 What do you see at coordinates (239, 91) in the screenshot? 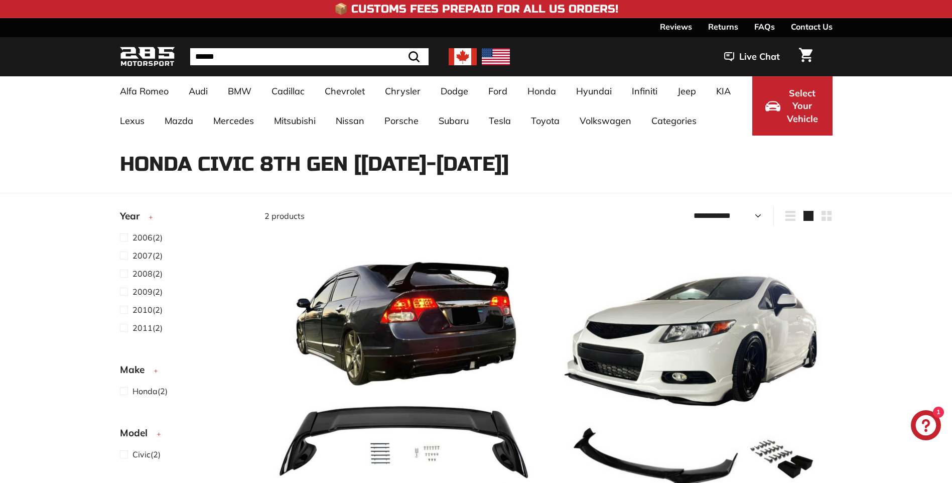
I see `a: BMW` at bounding box center [239, 91].